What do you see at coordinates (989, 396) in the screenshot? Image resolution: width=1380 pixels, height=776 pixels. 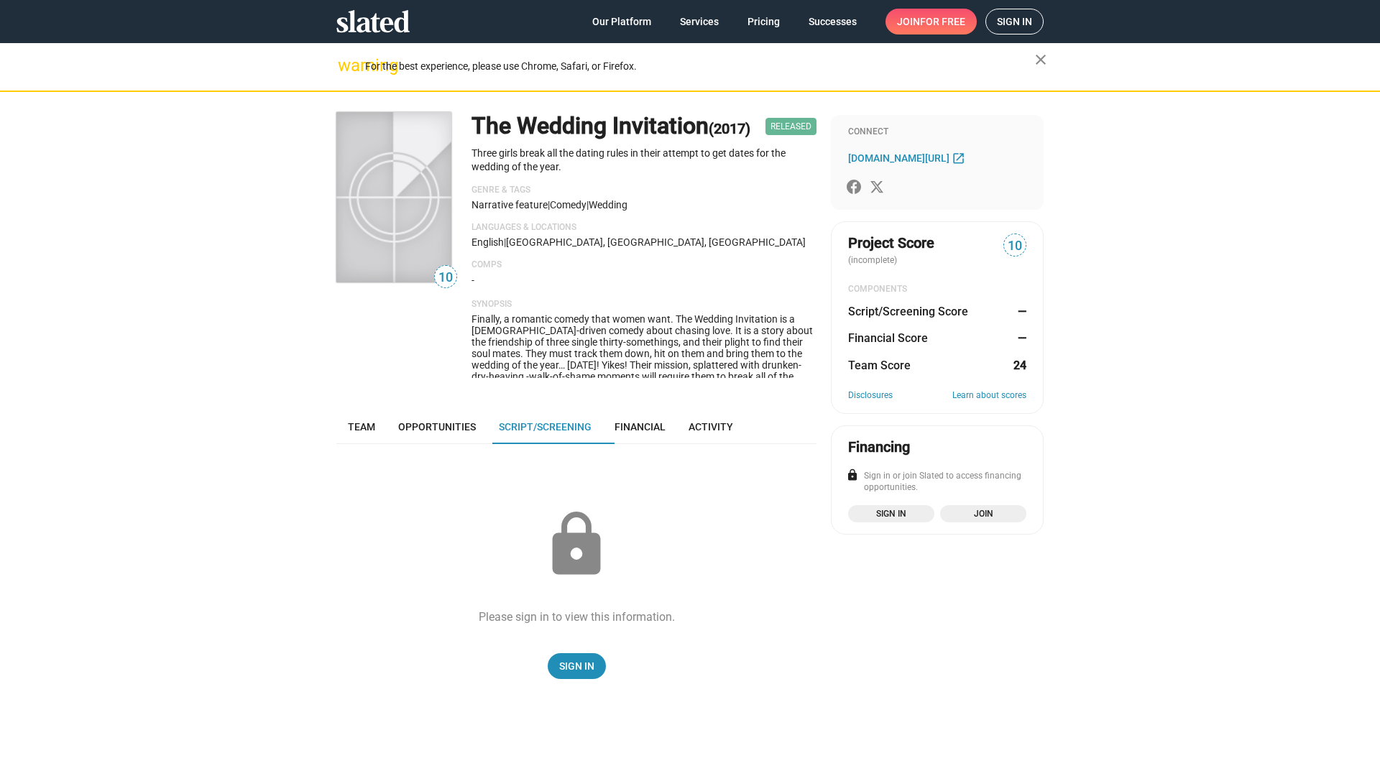 I see `a: Learn about scores` at bounding box center [989, 396].